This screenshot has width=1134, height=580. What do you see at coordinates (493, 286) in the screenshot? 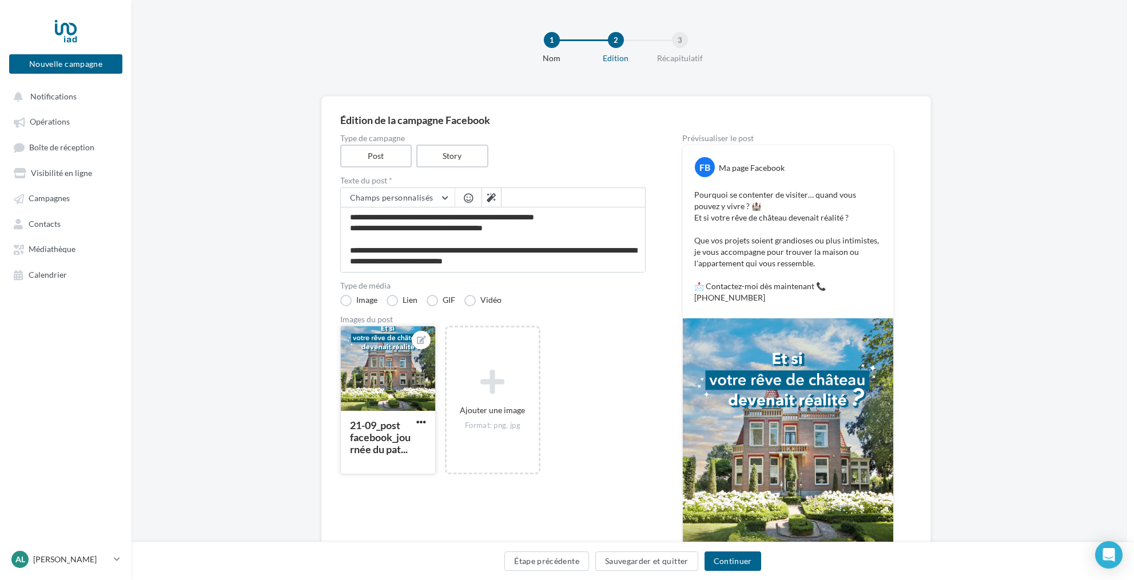
I see `label: Type de média` at bounding box center [493, 286].